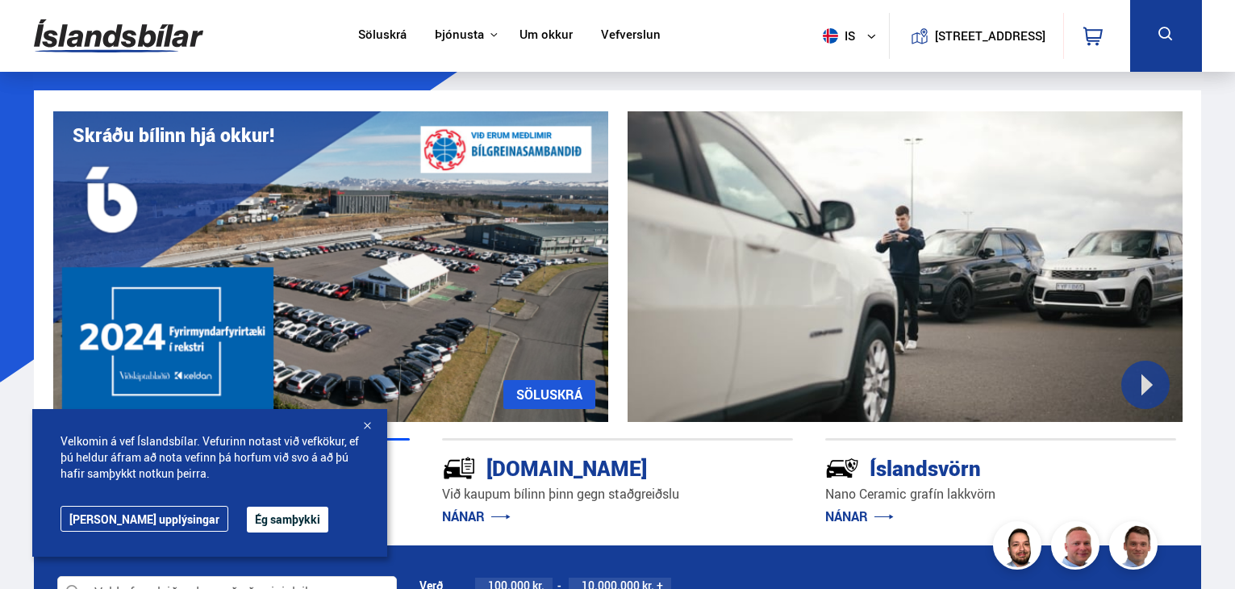 This screenshot has height=589, width=1235. What do you see at coordinates (331, 266) in the screenshot?
I see `img: eKx6w-_Home_640_.png` at bounding box center [331, 266].